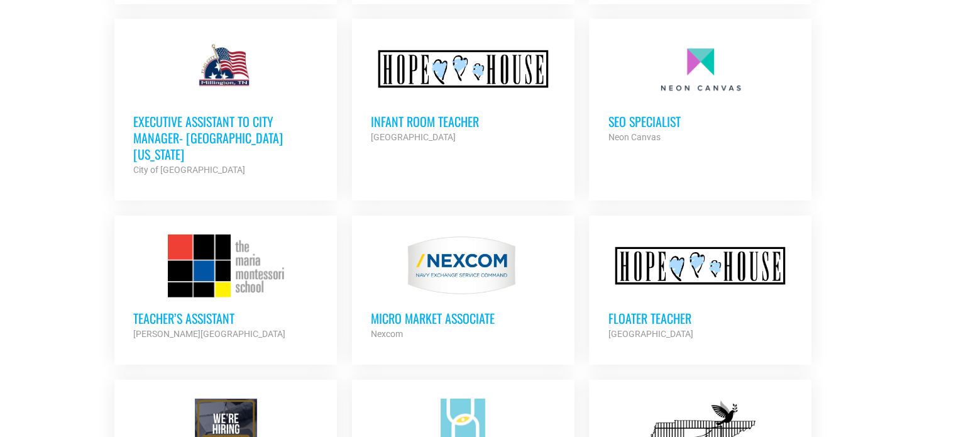 This screenshot has width=956, height=437. Describe the element at coordinates (226, 318) in the screenshot. I see `h3: Teacher’s Assistant` at that location.